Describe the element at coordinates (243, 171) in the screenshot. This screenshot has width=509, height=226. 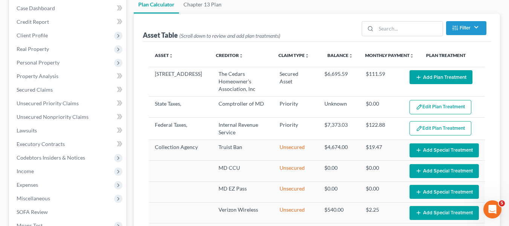
I see `td: MD CCU` at that location.